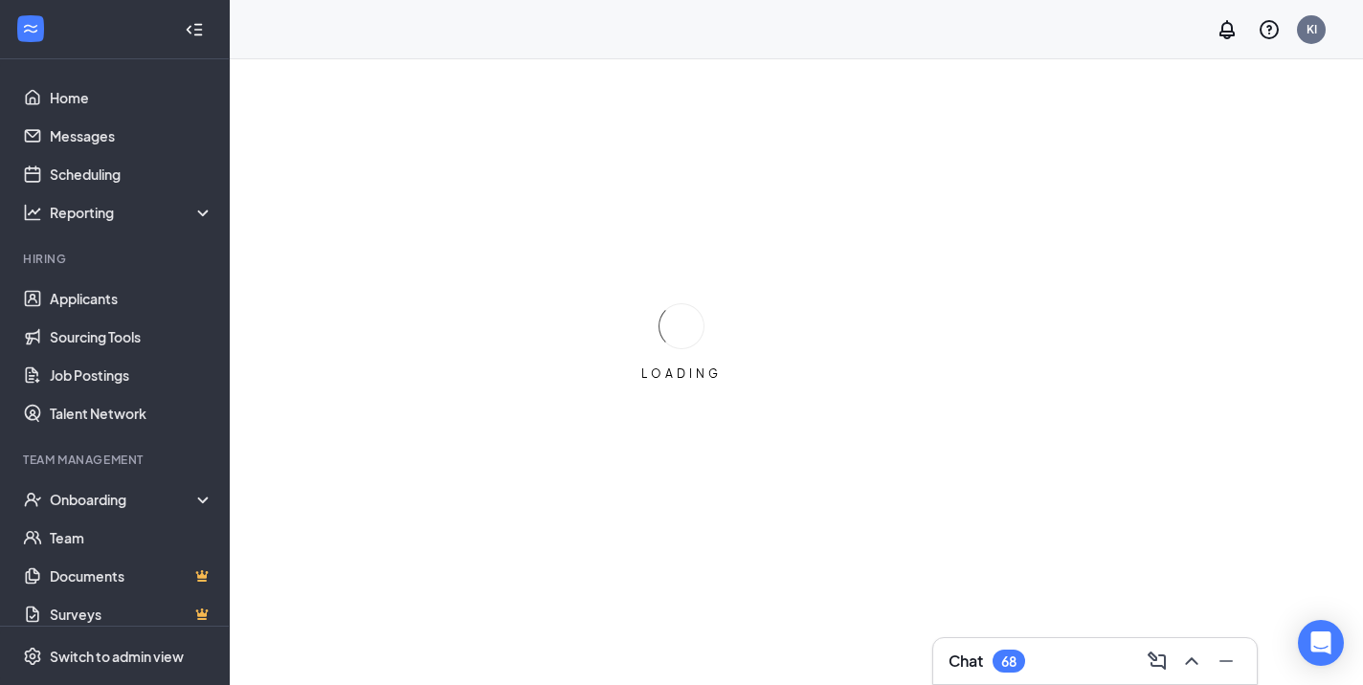 The image size is (1363, 685). What do you see at coordinates (1269, 30) in the screenshot?
I see `svg: QuestionInfo` at bounding box center [1269, 30].